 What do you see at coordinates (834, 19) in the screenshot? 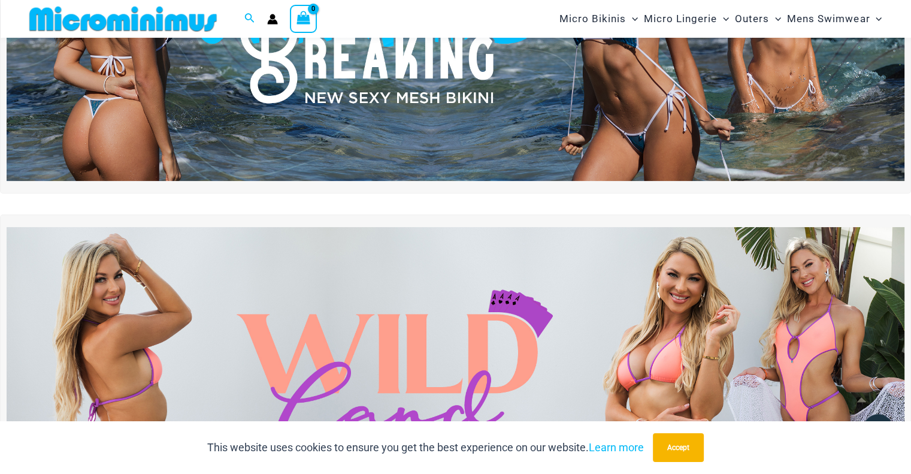
I see `a: Mens SwimwearMenu ToggleMenu Toggle` at bounding box center [834, 19].